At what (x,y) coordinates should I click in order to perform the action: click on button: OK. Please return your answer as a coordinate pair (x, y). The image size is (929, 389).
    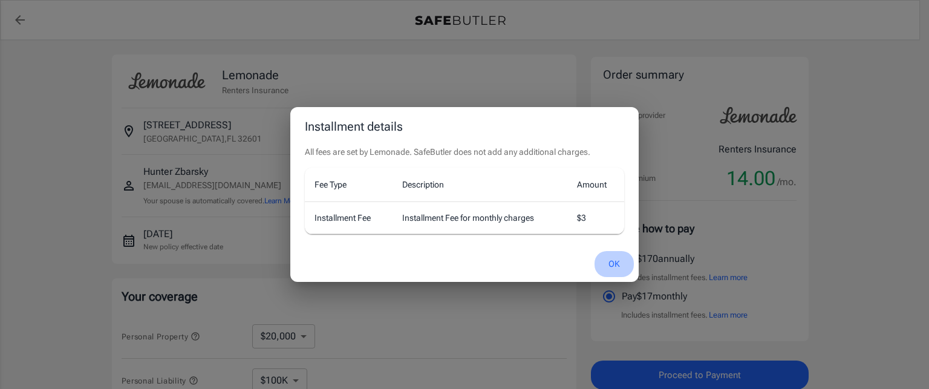
    Looking at the image, I should click on (614, 264).